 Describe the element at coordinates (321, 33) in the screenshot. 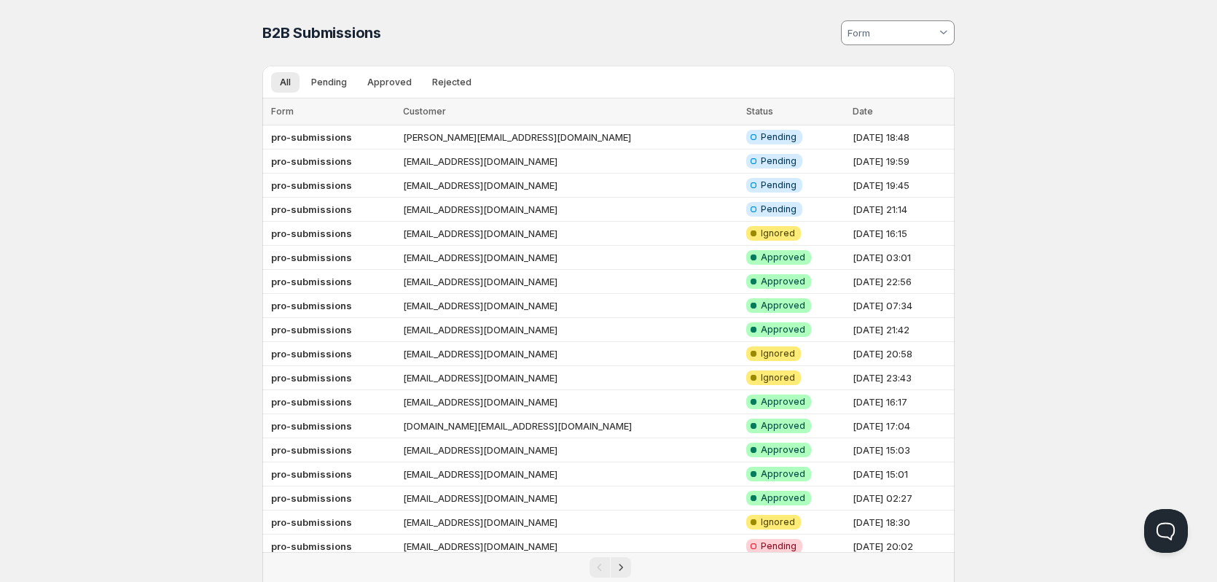

I see `span: B2B Submissions` at that location.